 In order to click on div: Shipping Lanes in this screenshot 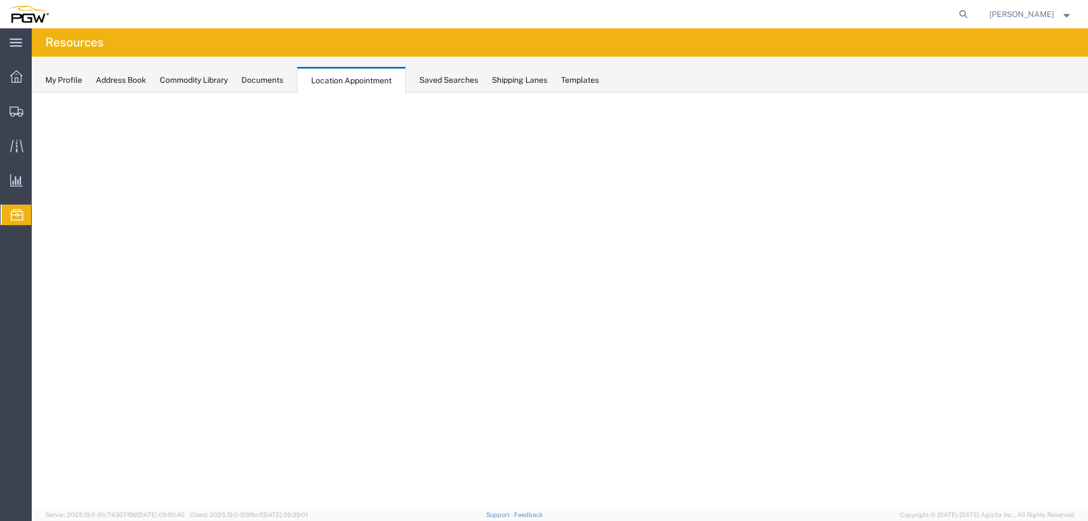, I will do `click(520, 80)`.